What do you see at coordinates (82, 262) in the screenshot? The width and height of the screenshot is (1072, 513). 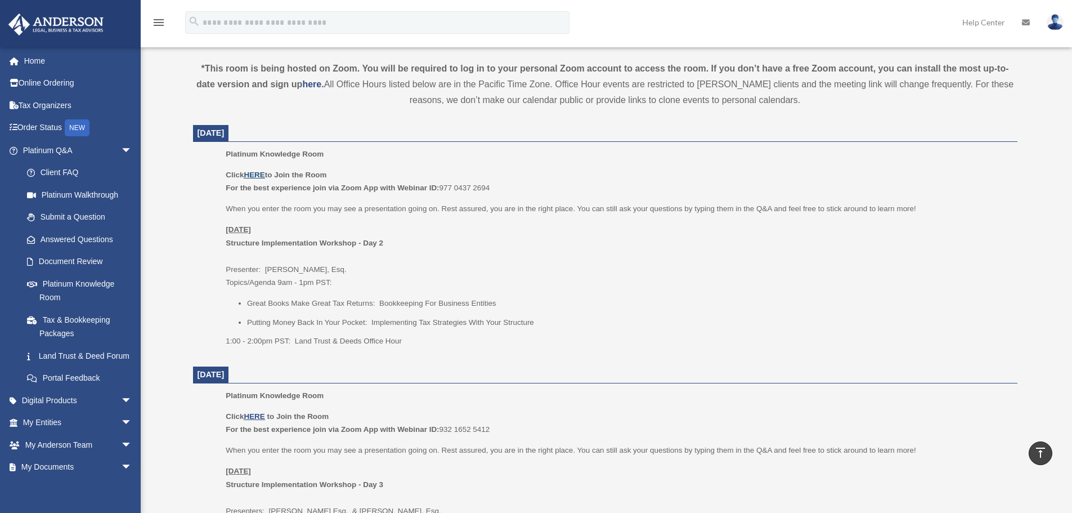 I see `a: Document Review` at bounding box center [82, 262].